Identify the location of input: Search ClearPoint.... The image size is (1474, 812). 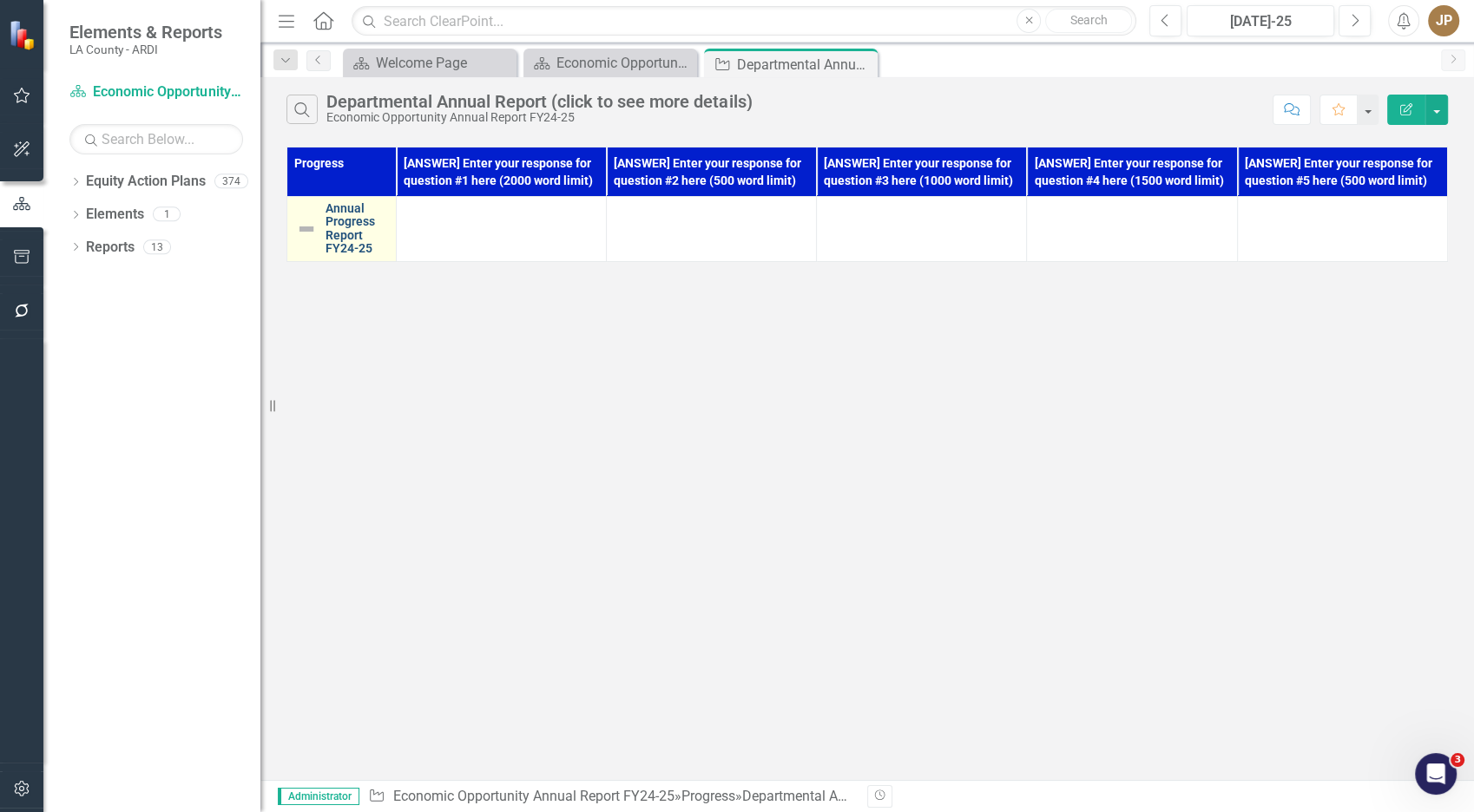
(743, 21).